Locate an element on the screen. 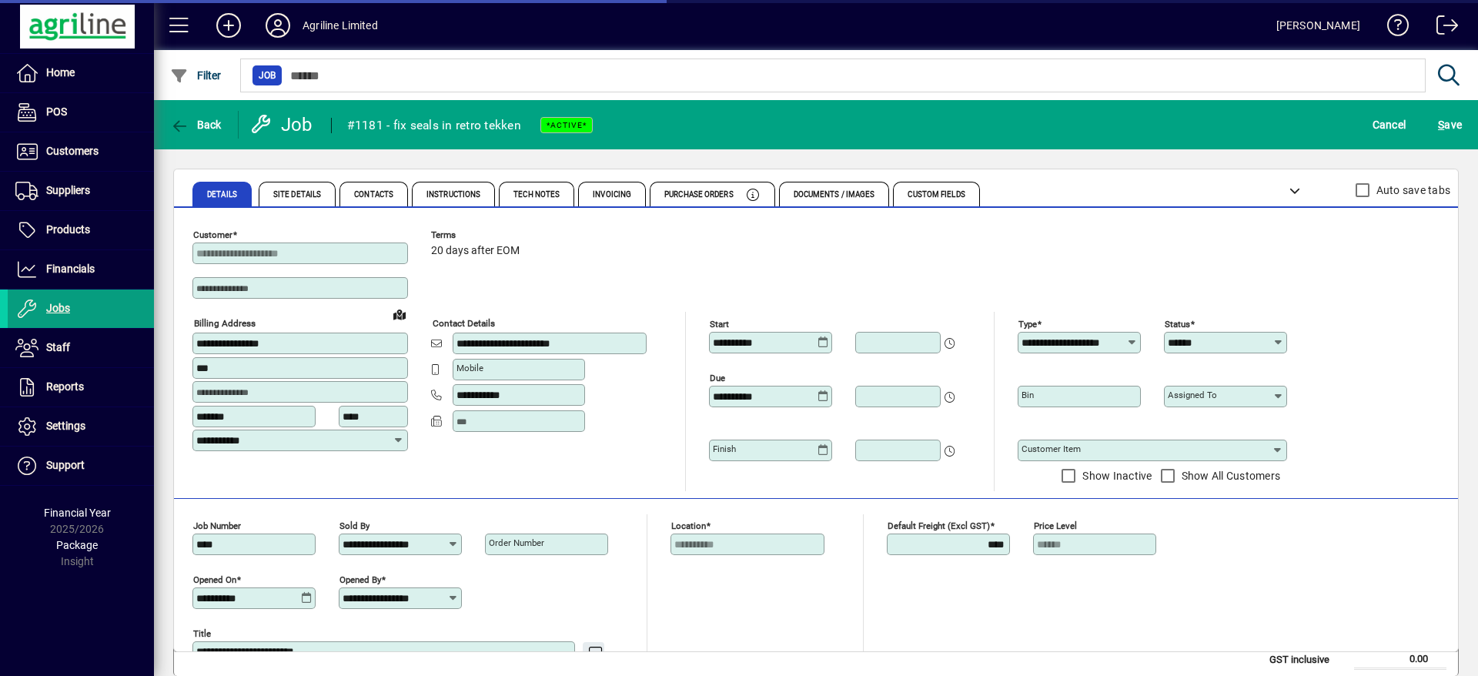 This screenshot has width=1478, height=676. span: Jobs is located at coordinates (58, 308).